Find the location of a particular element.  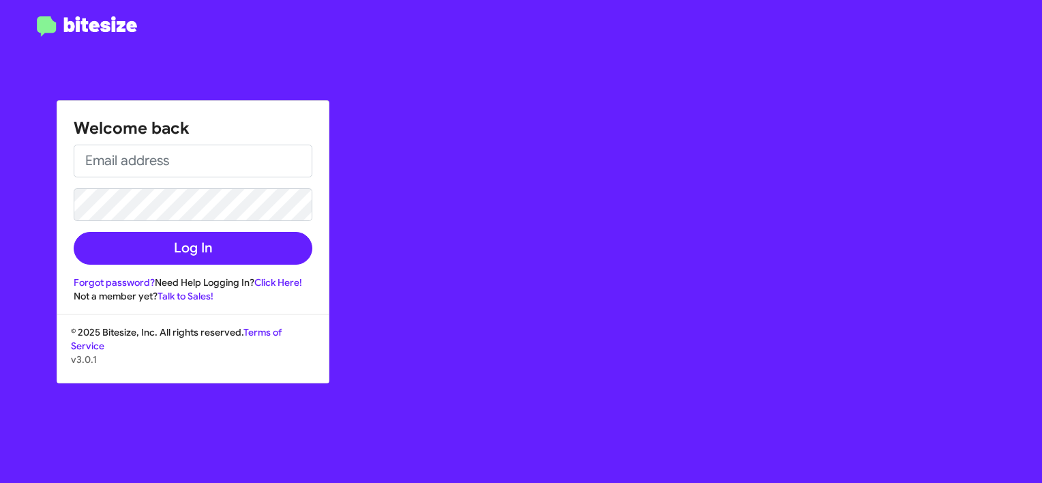

div: Not a member yet? is located at coordinates (193, 296).